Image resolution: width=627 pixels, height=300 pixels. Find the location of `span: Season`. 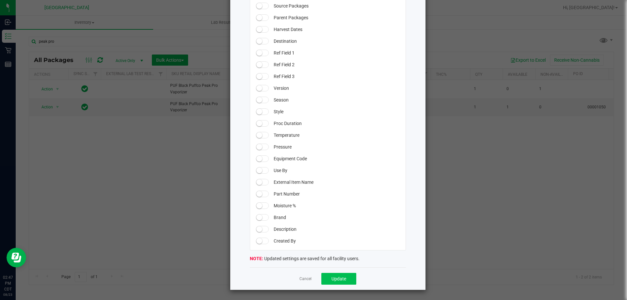

span: Season is located at coordinates (336, 100).